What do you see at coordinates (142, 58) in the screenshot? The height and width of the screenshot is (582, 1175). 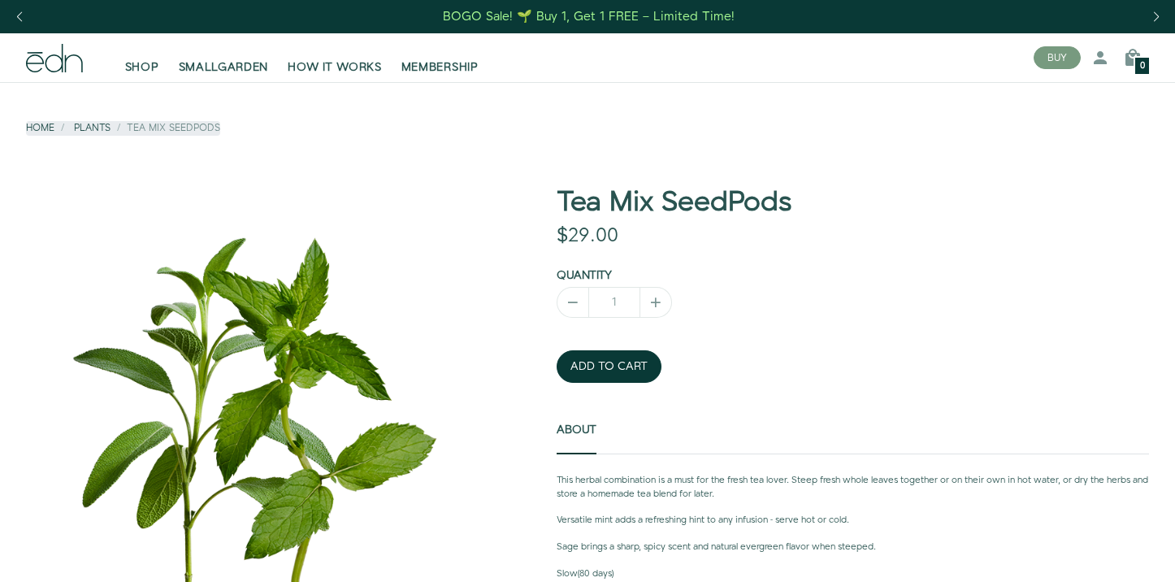 I see `a: SHOP` at bounding box center [142, 58].